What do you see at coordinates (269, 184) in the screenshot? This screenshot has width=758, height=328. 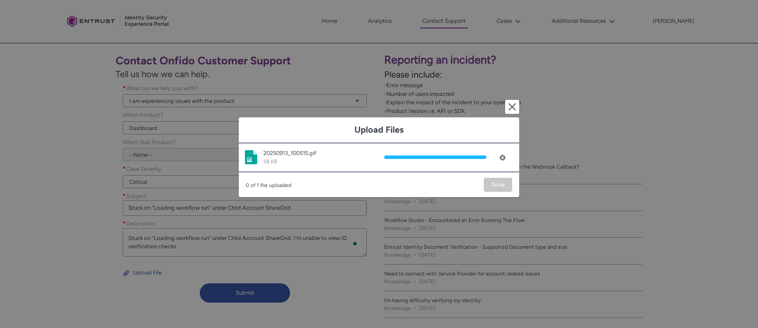 I see `span: 0 of 1 file uploaded` at bounding box center [269, 184].